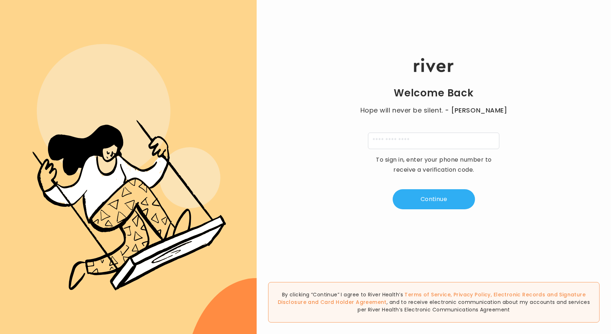  Describe the element at coordinates (434, 110) in the screenshot. I see `p: Hope will never be silent.` at that location.